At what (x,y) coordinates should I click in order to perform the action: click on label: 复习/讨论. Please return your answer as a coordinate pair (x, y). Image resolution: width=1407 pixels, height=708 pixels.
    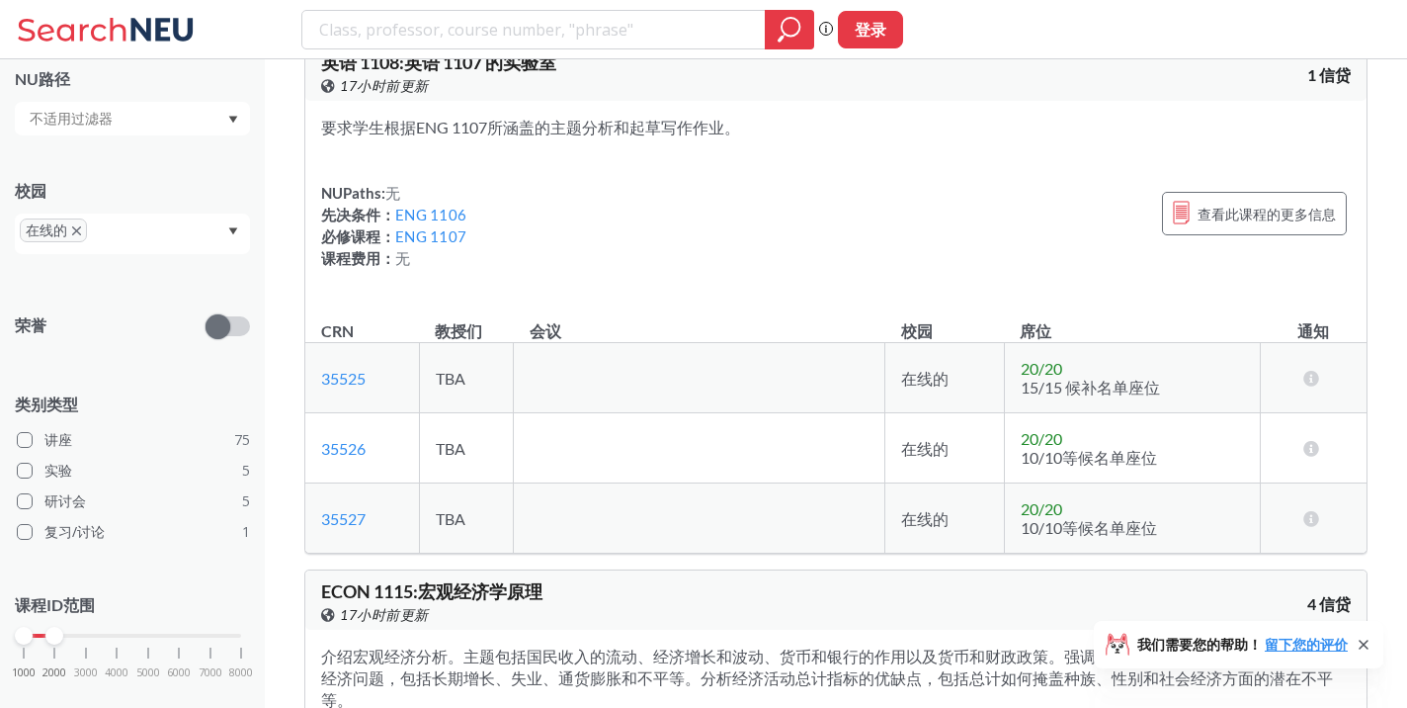
    Looking at the image, I should click on (133, 532).